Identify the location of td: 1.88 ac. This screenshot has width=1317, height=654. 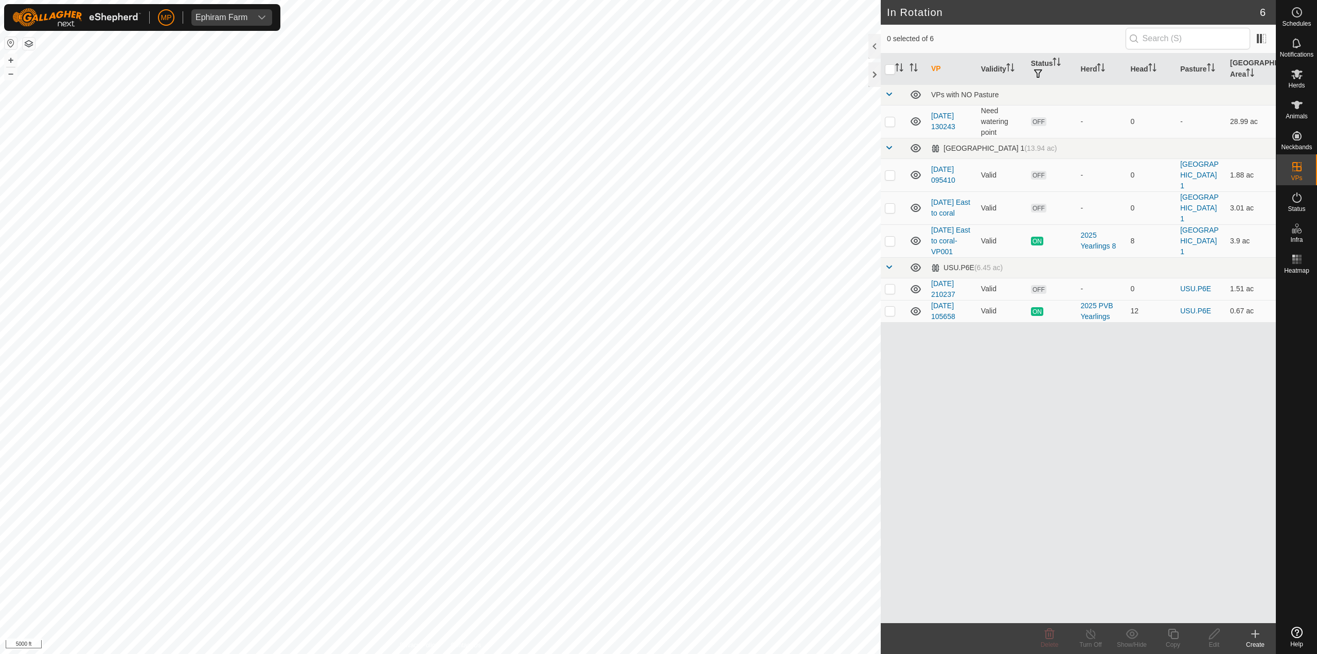
(1251, 175).